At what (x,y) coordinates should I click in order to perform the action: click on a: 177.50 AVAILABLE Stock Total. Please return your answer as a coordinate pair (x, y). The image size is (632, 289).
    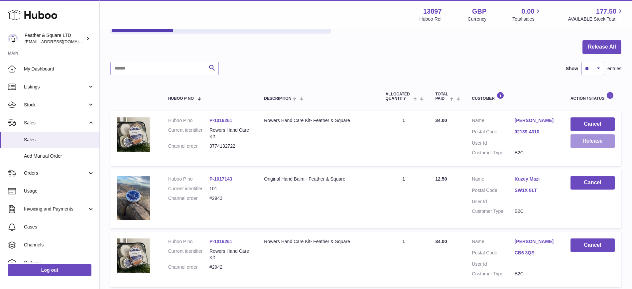
    Looking at the image, I should click on (596, 15).